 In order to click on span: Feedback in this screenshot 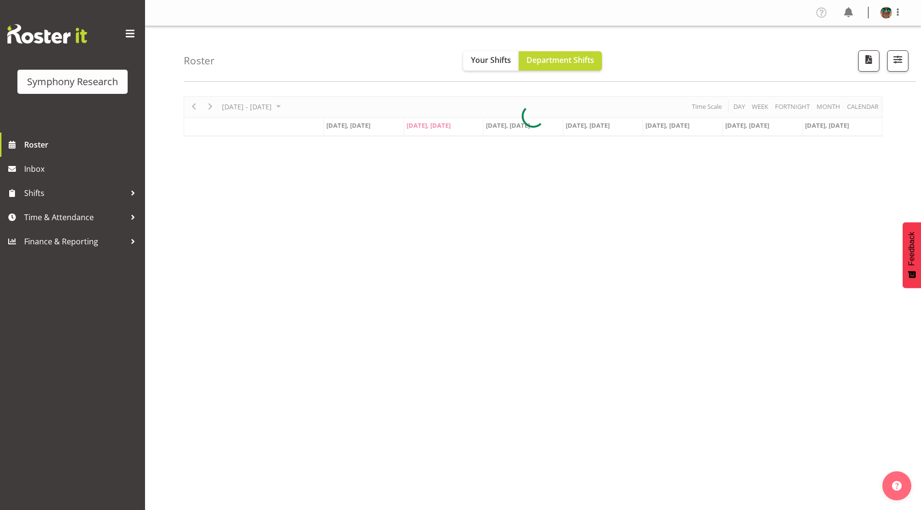, I will do `click(912, 249)`.